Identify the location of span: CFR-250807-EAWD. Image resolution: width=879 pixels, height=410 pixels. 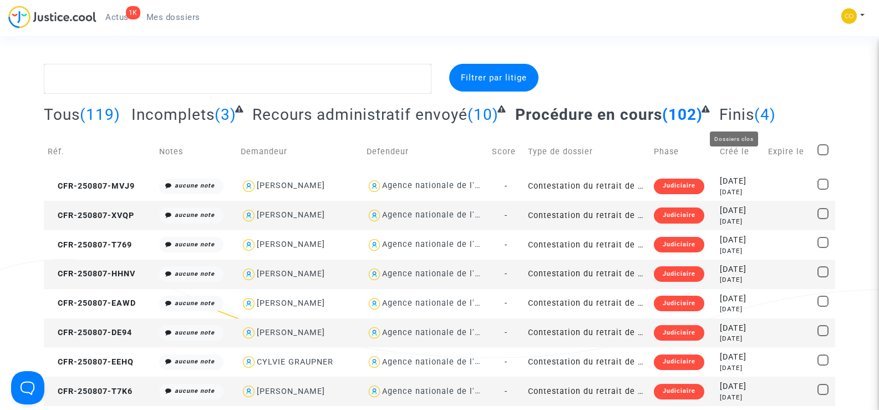
(92, 303).